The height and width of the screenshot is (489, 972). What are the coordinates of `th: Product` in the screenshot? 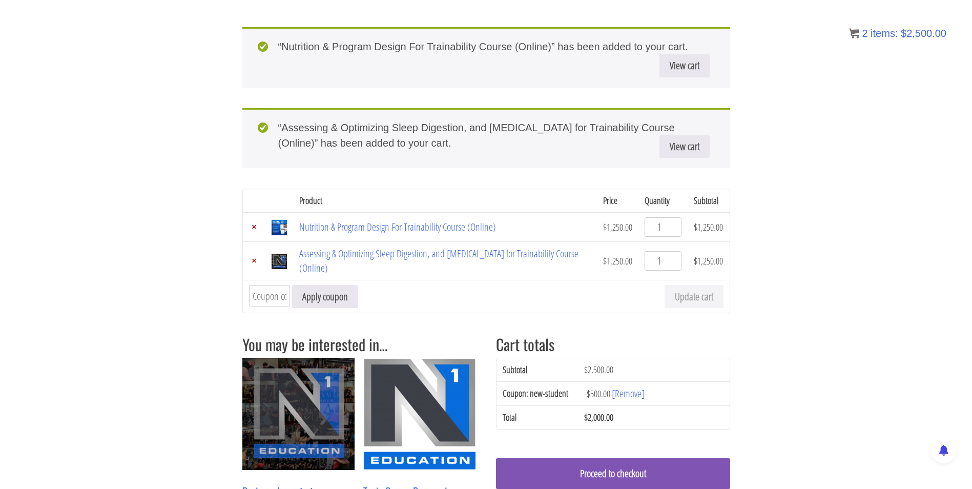 It's located at (445, 200).